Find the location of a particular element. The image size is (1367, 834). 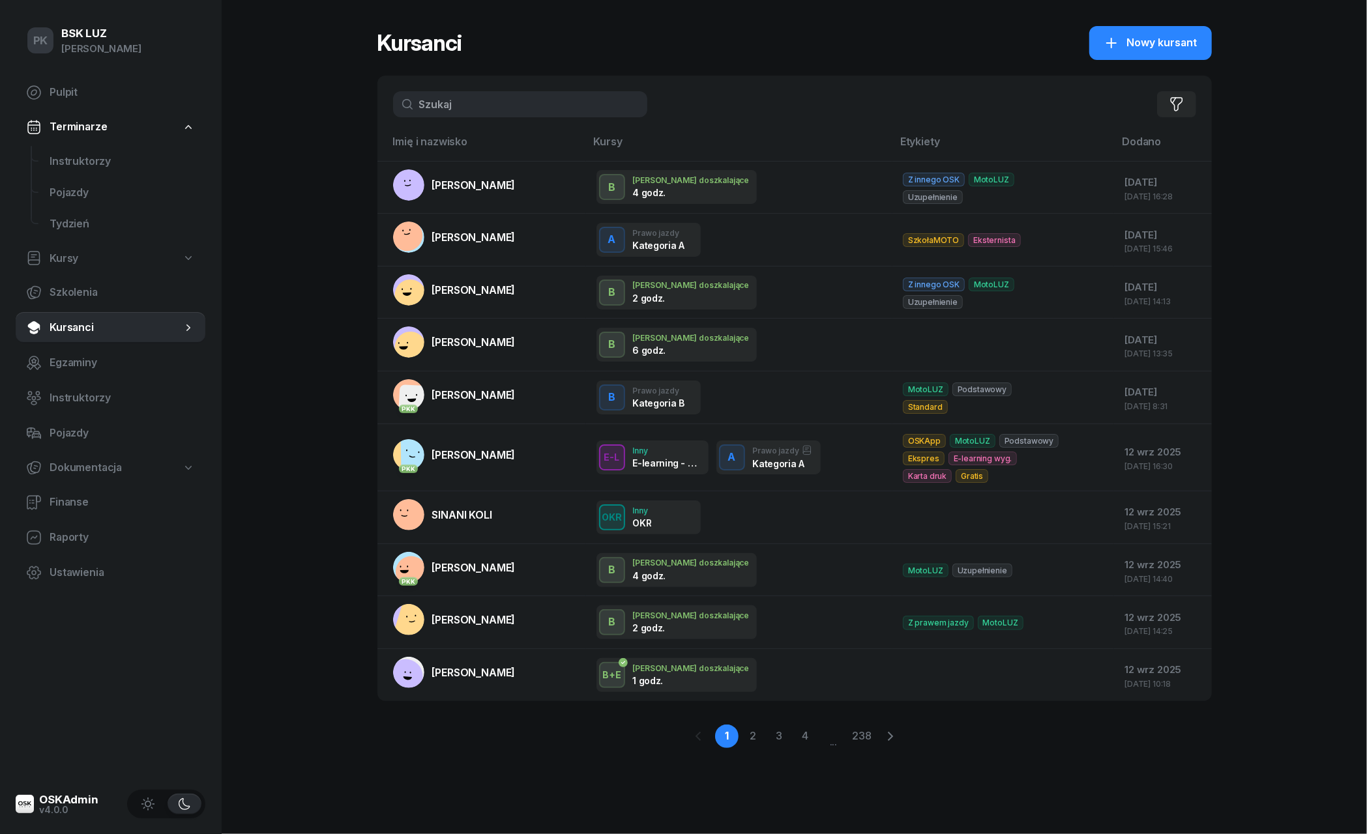

a: Instruktorzy is located at coordinates (122, 162).